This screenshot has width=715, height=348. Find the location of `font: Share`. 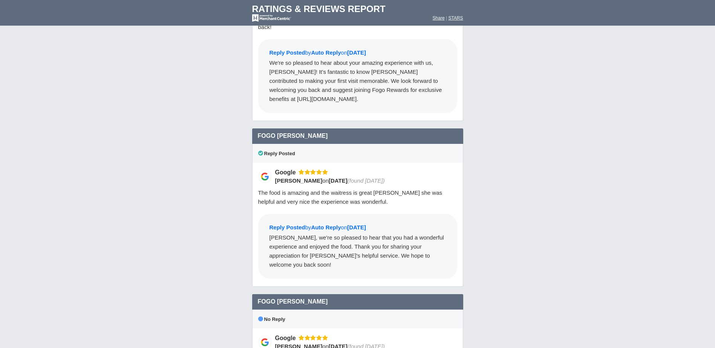

font: Share is located at coordinates (439, 18).